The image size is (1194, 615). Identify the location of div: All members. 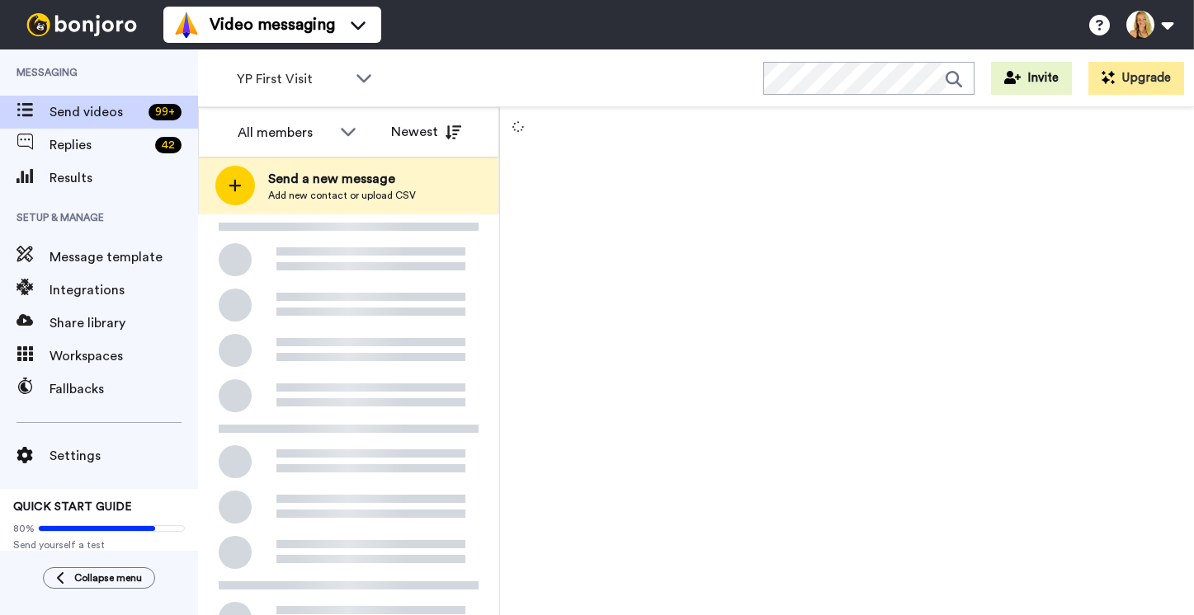
(285, 133).